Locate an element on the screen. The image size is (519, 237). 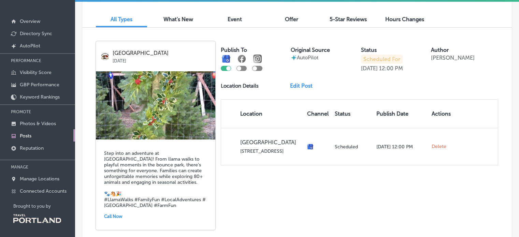
p: Directory Sync is located at coordinates (36, 33).